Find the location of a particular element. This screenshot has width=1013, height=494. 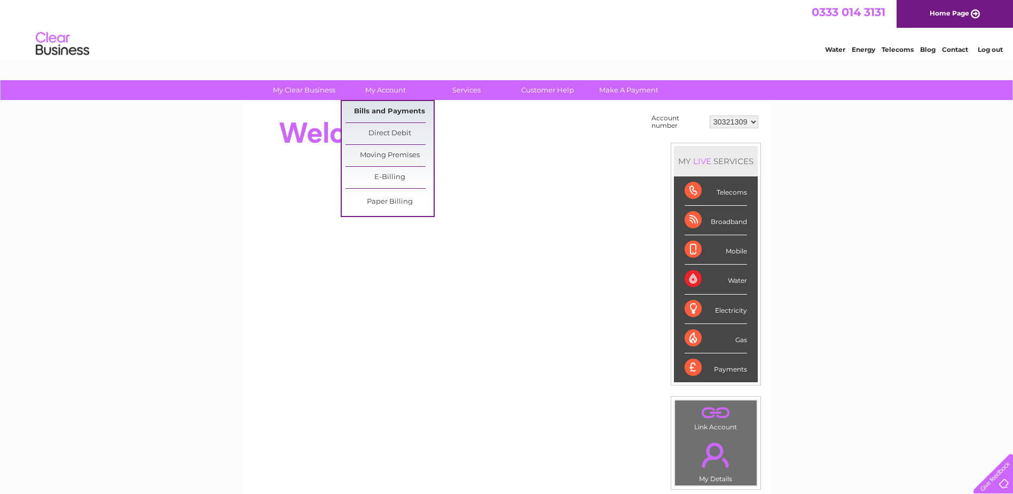

div: MY SERVICES is located at coordinates (716, 161).